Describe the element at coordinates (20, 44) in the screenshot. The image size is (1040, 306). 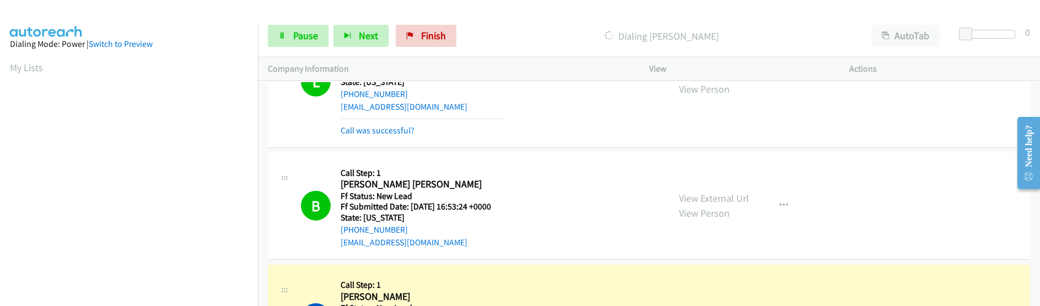
I see `div: Open Resource Center` at that location.